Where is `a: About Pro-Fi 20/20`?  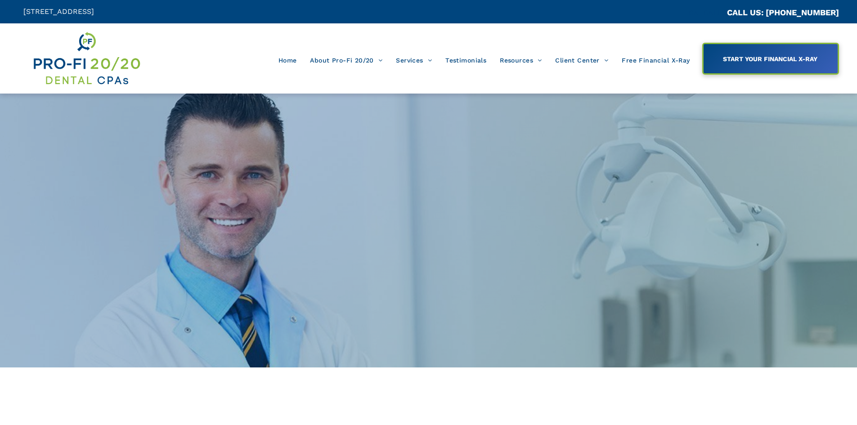 a: About Pro-Fi 20/20 is located at coordinates (346, 60).